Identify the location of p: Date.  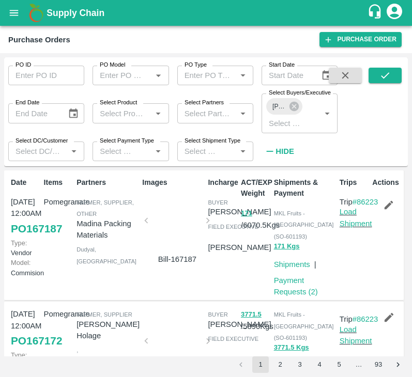
(25, 183).